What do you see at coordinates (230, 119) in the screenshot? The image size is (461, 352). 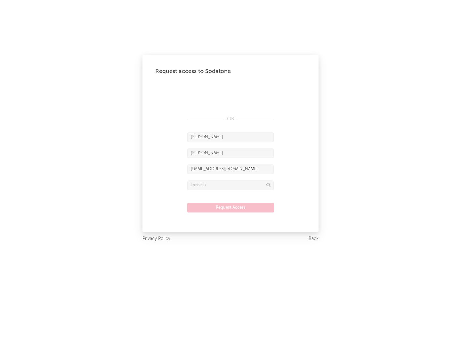 I see `div: OR` at bounding box center [230, 119].